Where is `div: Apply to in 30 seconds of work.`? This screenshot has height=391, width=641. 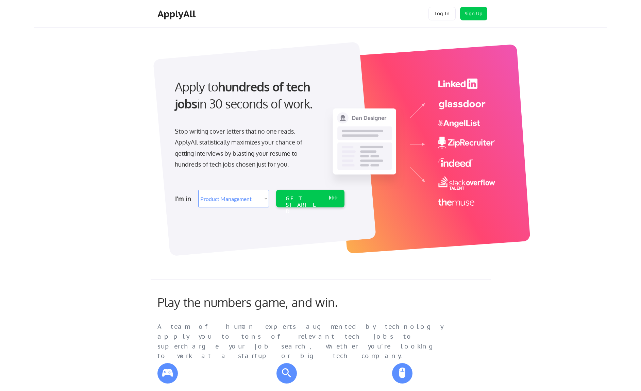
div: Apply to in 30 seconds of work. is located at coordinates (258, 95).